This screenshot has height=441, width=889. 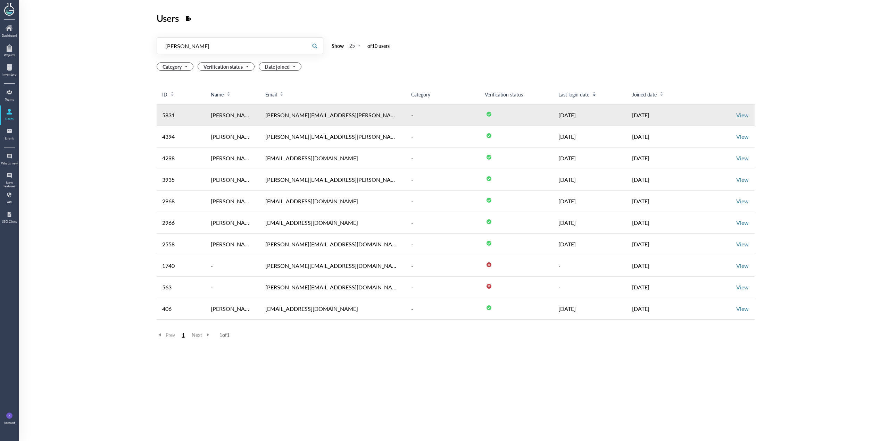 I want to click on div: New features, so click(x=9, y=185).